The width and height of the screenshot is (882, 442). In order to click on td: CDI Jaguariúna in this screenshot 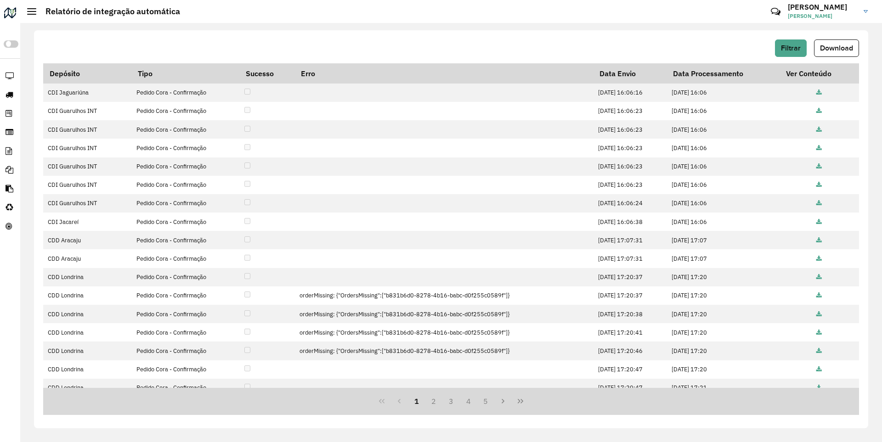, I will do `click(87, 93)`.